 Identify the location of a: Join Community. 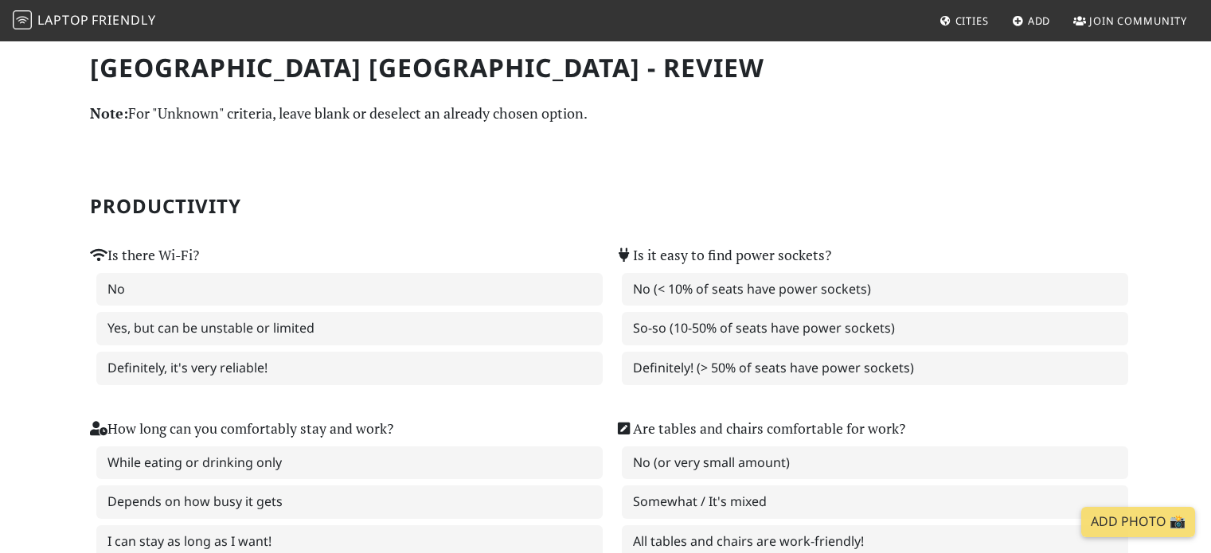
(1130, 21).